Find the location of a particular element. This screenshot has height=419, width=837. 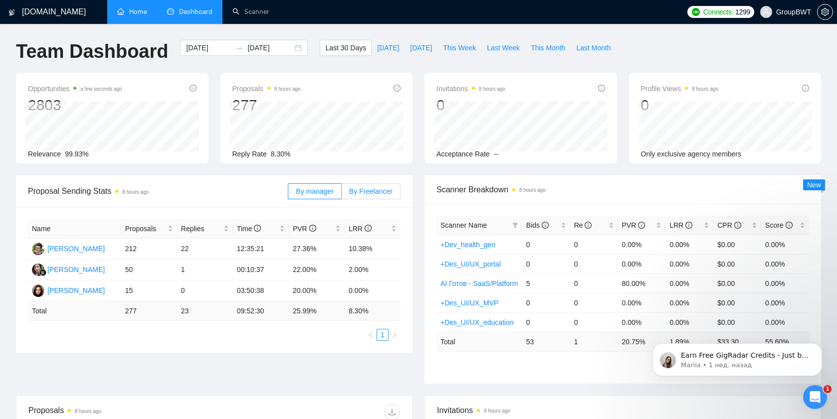

h1: Team Dashboard is located at coordinates (92, 51).